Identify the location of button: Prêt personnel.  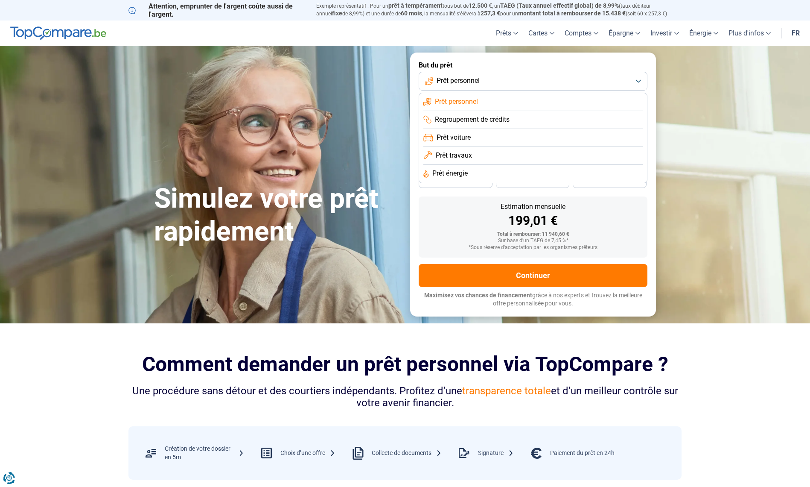
(533, 81).